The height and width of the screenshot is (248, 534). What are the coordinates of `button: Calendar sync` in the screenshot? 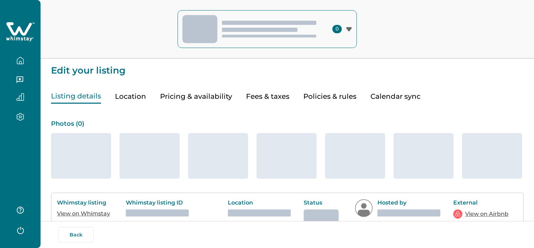 It's located at (395, 96).